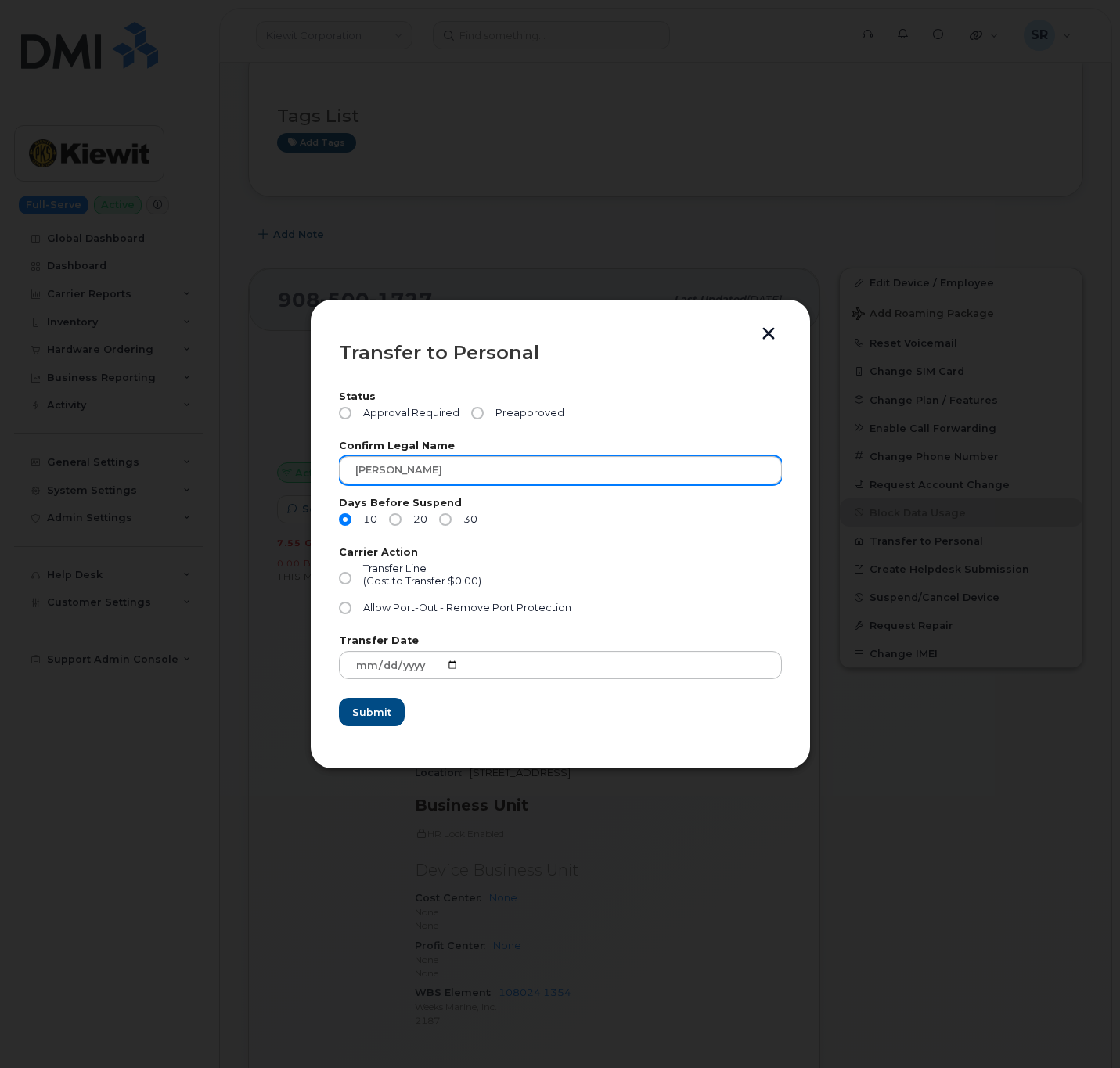 This screenshot has width=1120, height=1068. Describe the element at coordinates (560, 353) in the screenshot. I see `div: Transfer to Personal` at that location.